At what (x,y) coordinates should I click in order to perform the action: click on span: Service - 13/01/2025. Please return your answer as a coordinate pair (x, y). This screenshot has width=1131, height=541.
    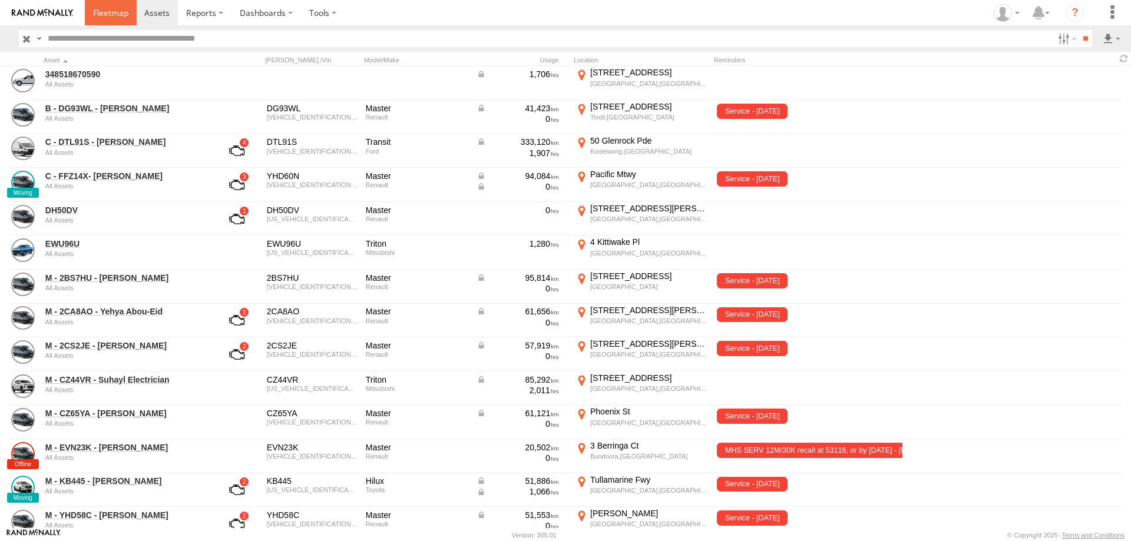
    Looking at the image, I should click on (752, 416).